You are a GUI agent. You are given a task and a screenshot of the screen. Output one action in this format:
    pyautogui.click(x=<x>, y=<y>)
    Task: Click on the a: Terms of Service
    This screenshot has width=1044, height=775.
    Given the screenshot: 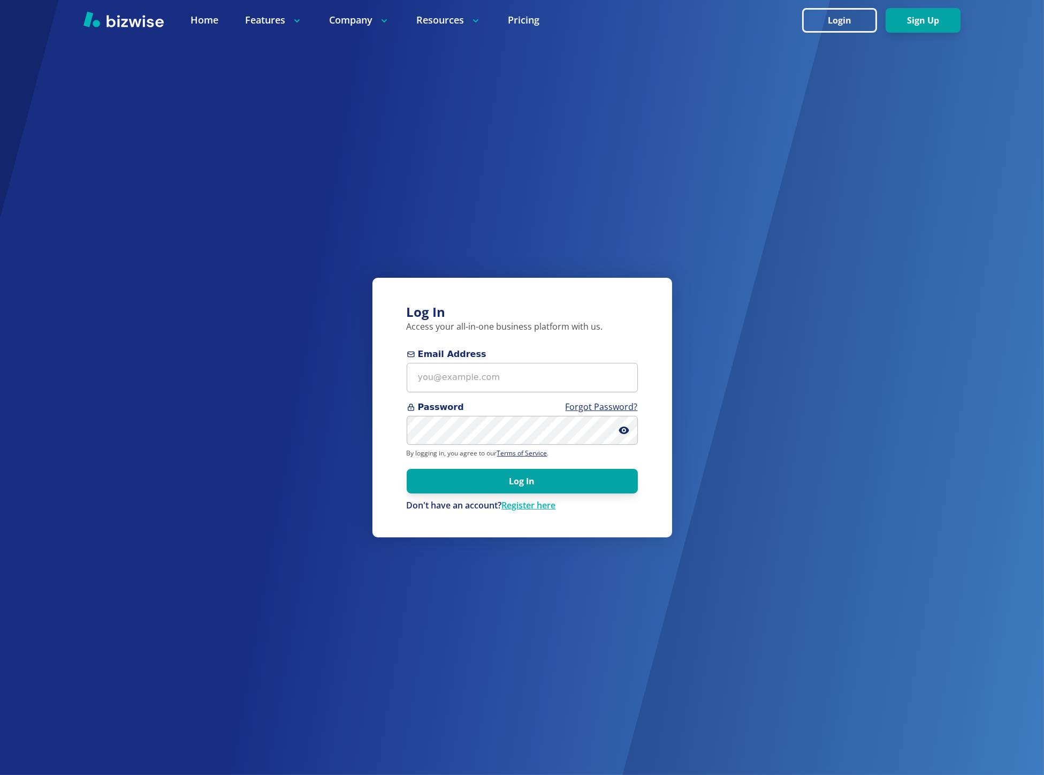 What is the action you would take?
    pyautogui.click(x=522, y=453)
    